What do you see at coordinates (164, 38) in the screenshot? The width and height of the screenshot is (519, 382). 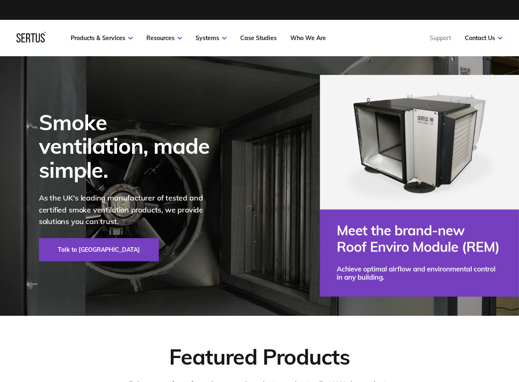 I see `a: Resources` at bounding box center [164, 38].